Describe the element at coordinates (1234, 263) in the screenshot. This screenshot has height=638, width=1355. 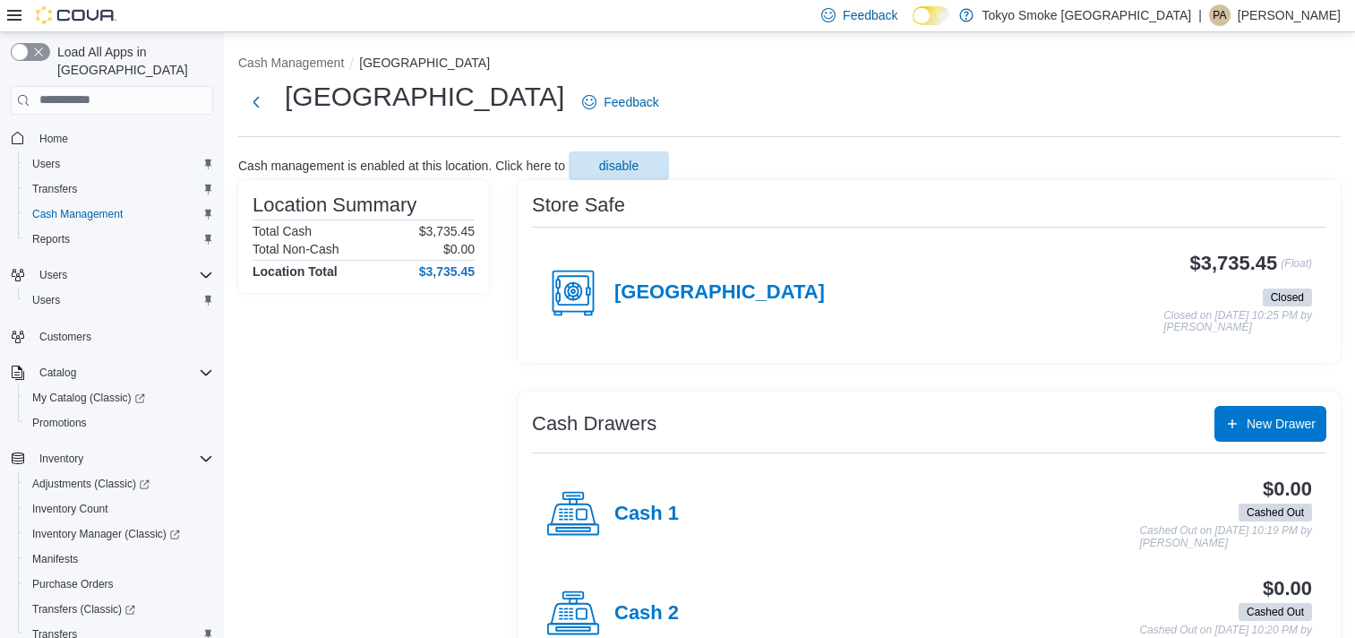
I see `h3: $3,735.45` at that location.